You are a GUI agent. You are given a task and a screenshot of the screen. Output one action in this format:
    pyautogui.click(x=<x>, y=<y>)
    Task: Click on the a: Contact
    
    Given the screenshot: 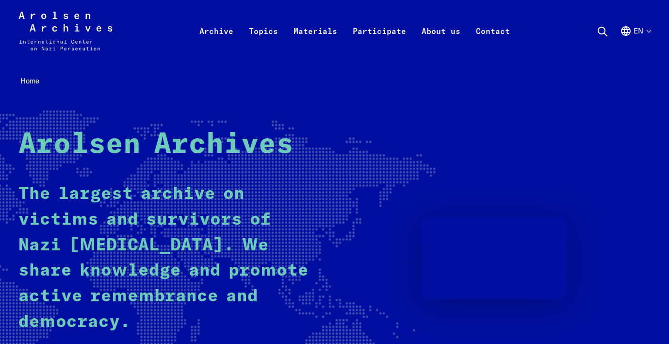 What is the action you would take?
    pyautogui.click(x=493, y=43)
    